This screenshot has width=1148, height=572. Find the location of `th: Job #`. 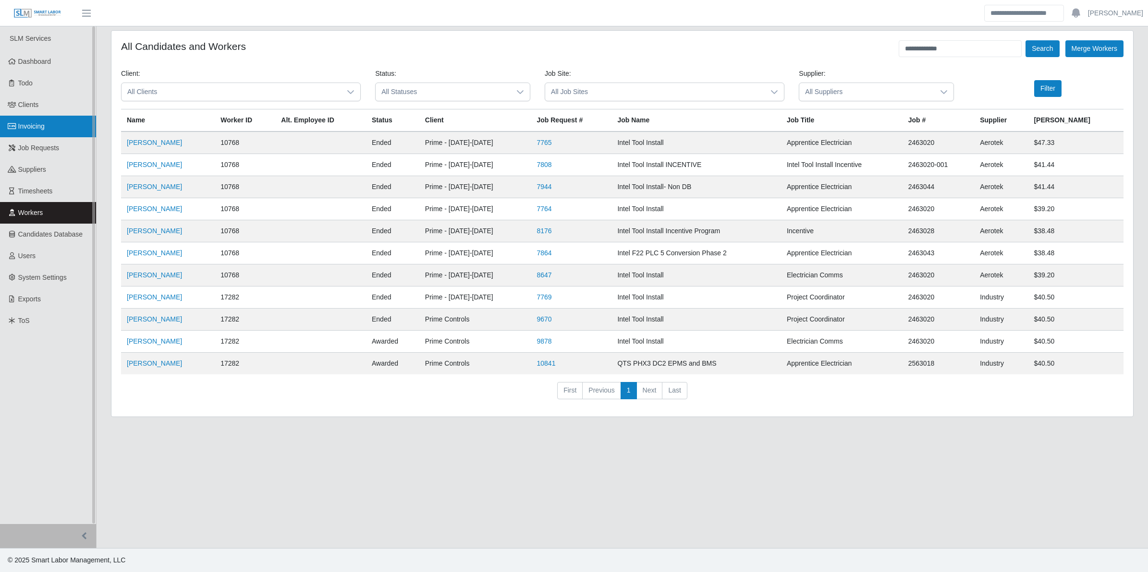

th: Job # is located at coordinates (938, 121).